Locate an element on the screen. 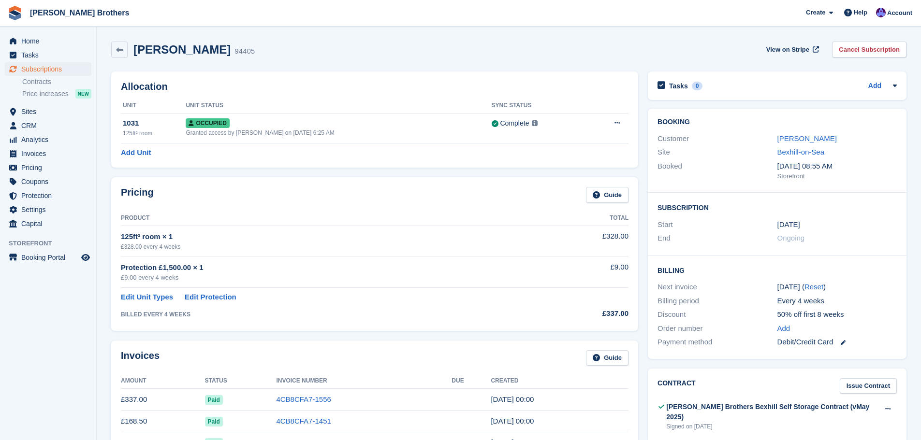 Image resolution: width=921 pixels, height=440 pixels. span: Create is located at coordinates (815, 13).